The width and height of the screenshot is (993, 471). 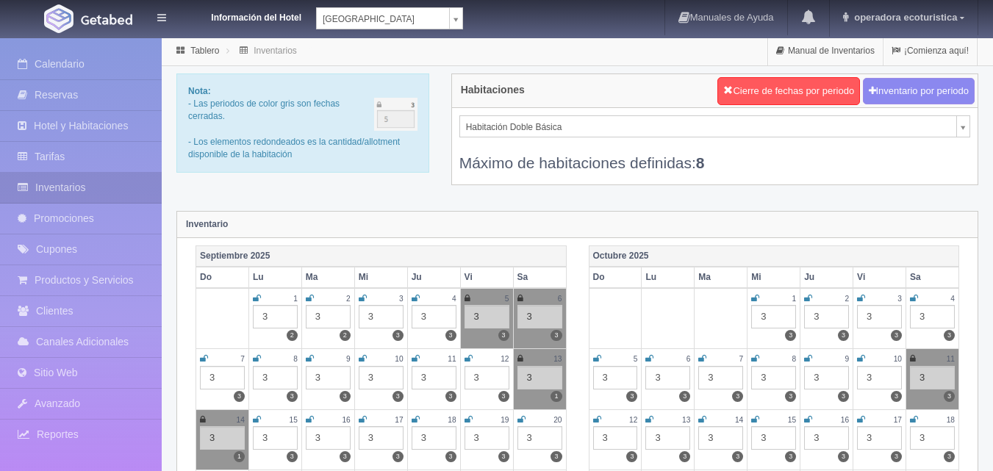 I want to click on label: 2, so click(x=292, y=335).